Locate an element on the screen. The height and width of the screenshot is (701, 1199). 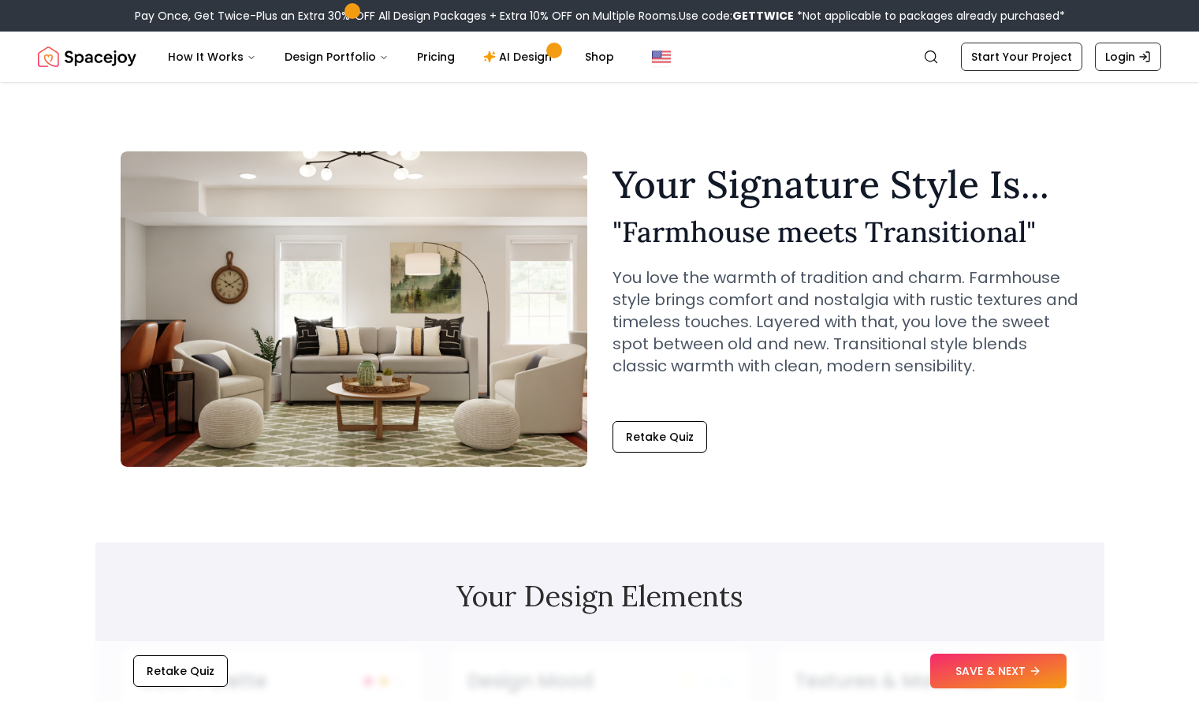
a: Pricing is located at coordinates (436, 57).